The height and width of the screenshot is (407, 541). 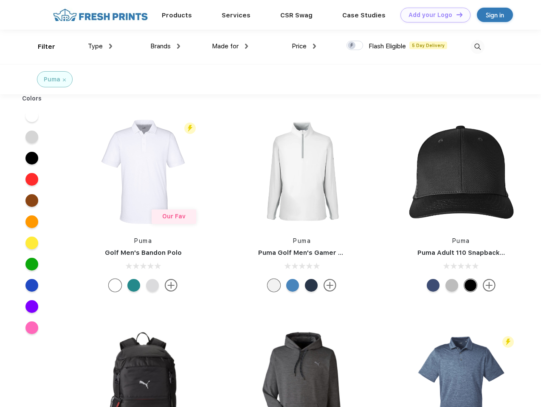 I want to click on span: Brands, so click(x=160, y=46).